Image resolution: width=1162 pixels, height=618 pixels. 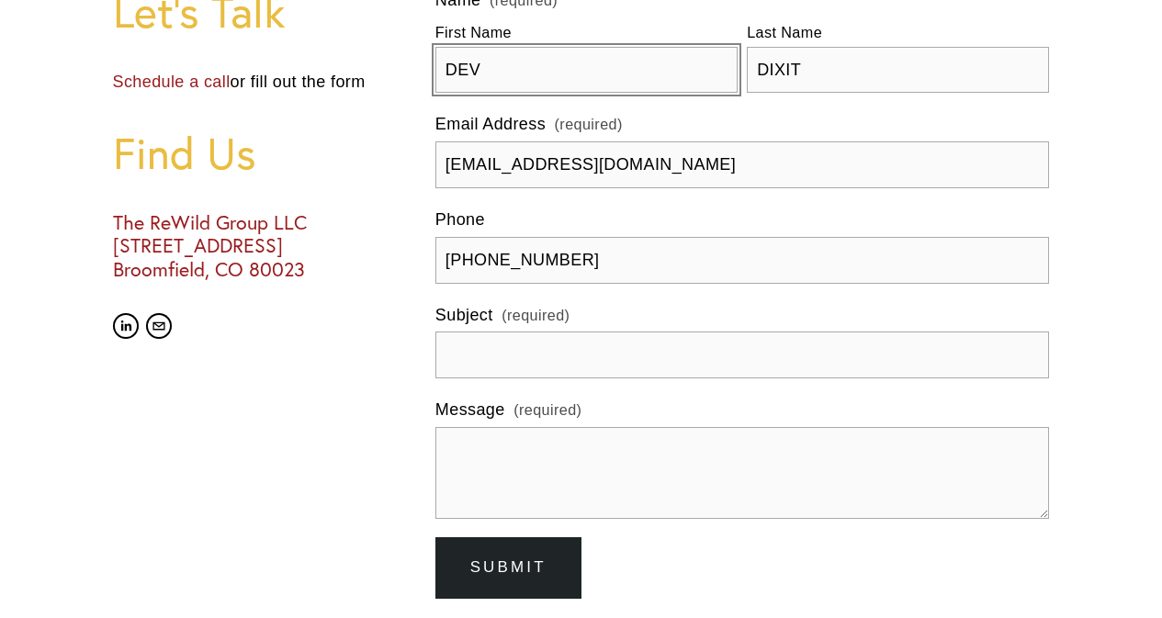 I want to click on div: First Name, so click(x=586, y=34).